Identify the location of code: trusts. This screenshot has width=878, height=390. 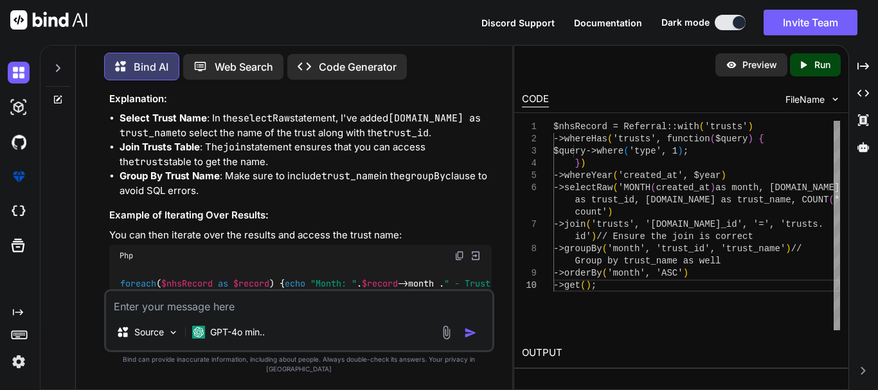
(152, 162).